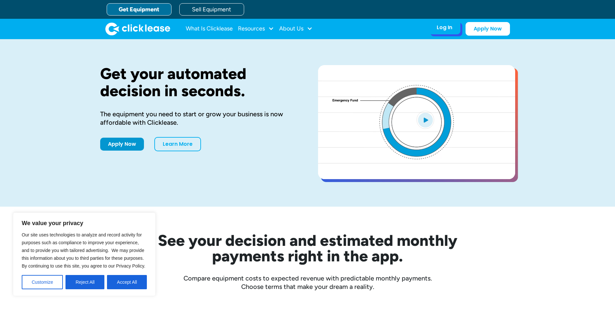 Image resolution: width=615 pixels, height=309 pixels. Describe the element at coordinates (444, 28) in the screenshot. I see `div: Log In` at that location.